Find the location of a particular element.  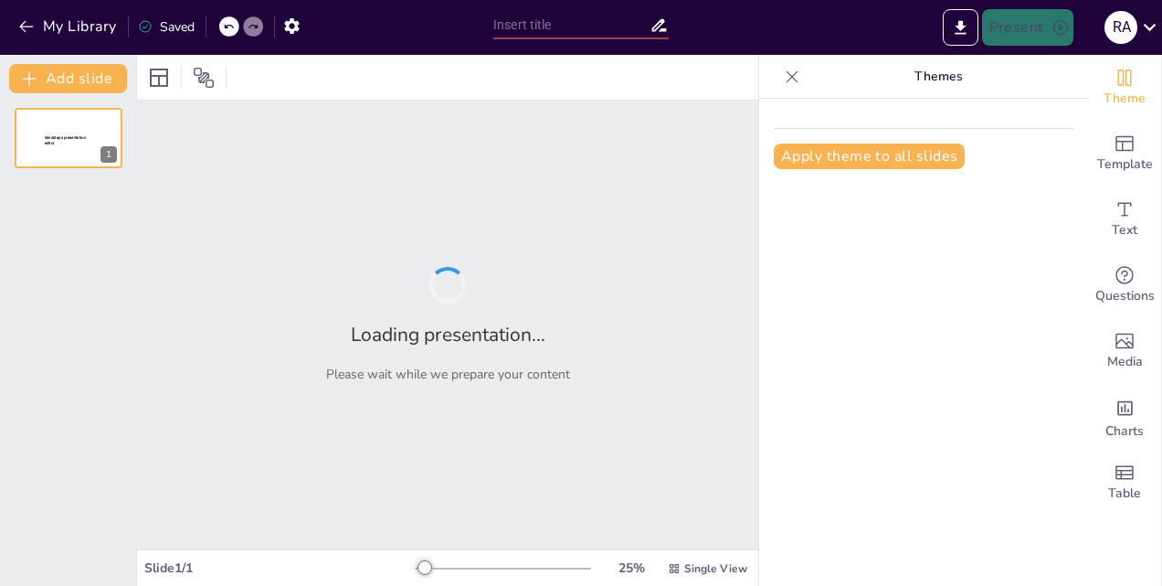

div: R A is located at coordinates (1121, 27).